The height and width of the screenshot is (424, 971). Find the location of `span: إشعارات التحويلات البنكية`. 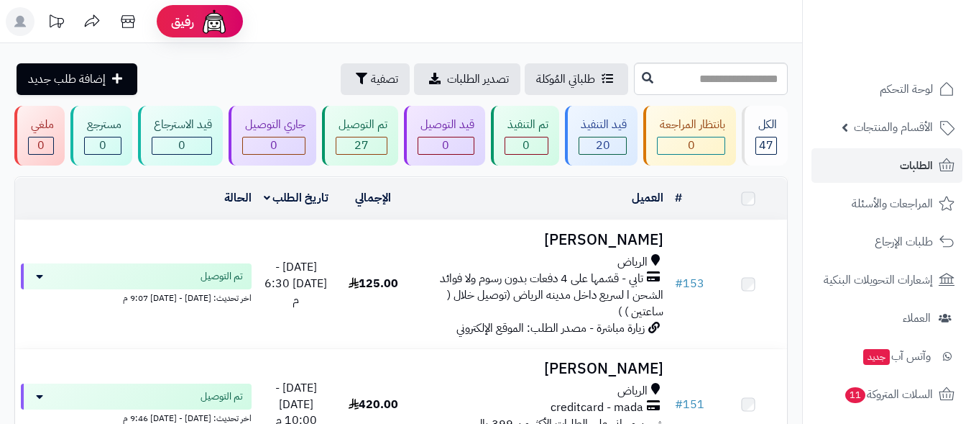

span: إشعارات التحويلات البنكية is located at coordinates (879, 280).